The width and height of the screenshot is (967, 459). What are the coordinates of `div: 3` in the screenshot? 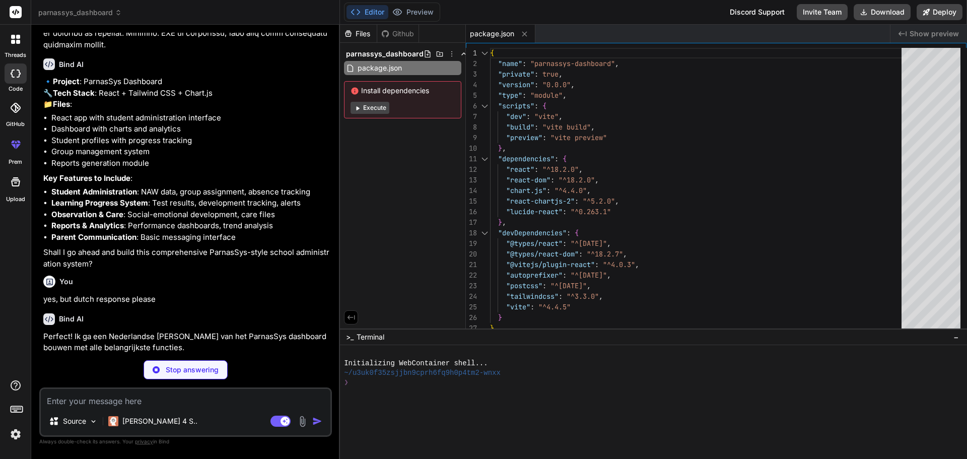 It's located at (471, 74).